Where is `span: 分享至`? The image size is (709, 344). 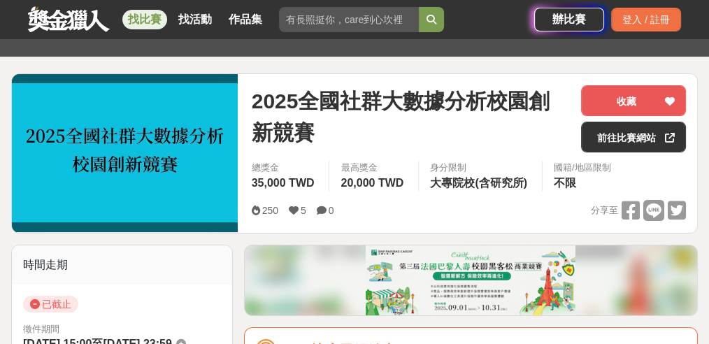
span: 分享至 is located at coordinates (604, 210).